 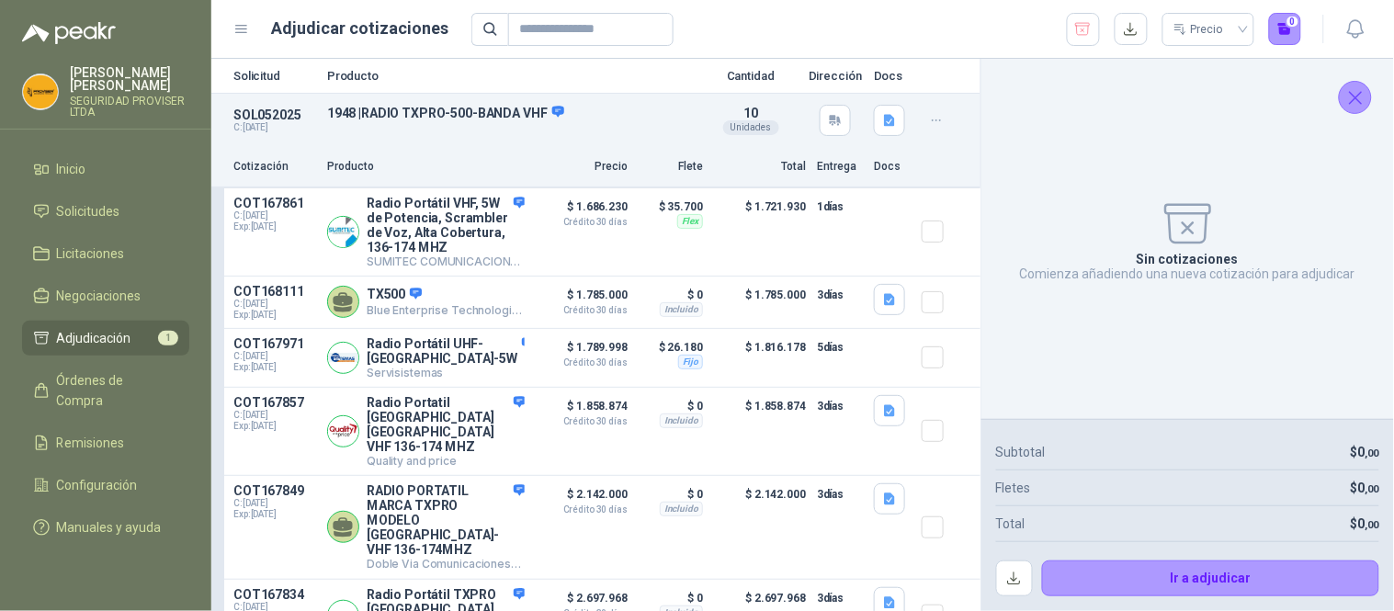 I want to click on p: Subtotal, so click(x=1021, y=452).